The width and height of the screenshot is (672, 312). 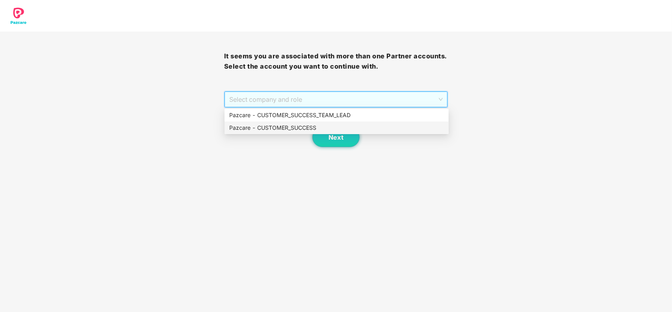 I want to click on div: Pazcare - CUSTOMER_SUCCESS, so click(x=336, y=128).